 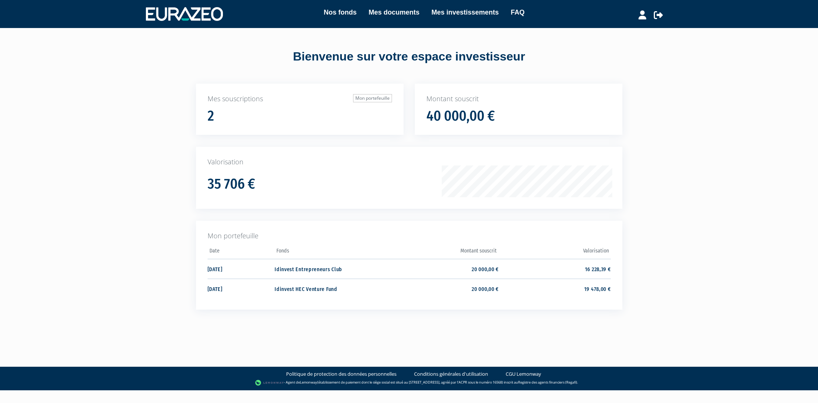 I want to click on th: Date, so click(x=241, y=252).